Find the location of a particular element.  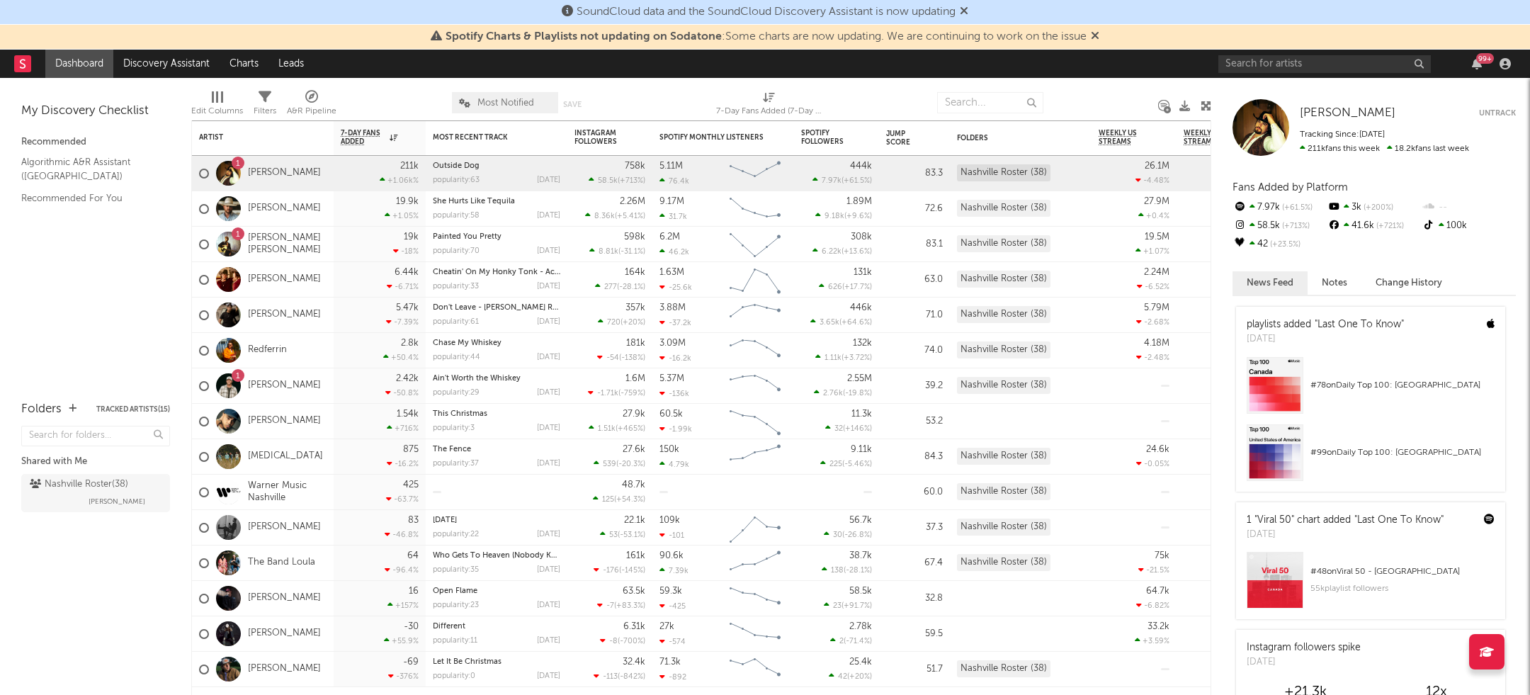

div: 7-Day Fans Added (7-Day Fans Added) is located at coordinates (769, 106).